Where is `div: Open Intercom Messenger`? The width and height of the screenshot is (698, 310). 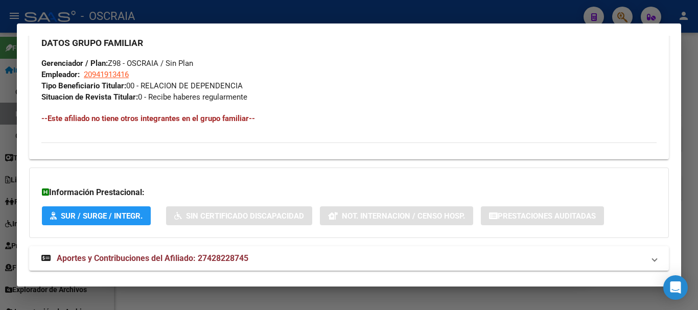
div: Open Intercom Messenger is located at coordinates (675, 287).